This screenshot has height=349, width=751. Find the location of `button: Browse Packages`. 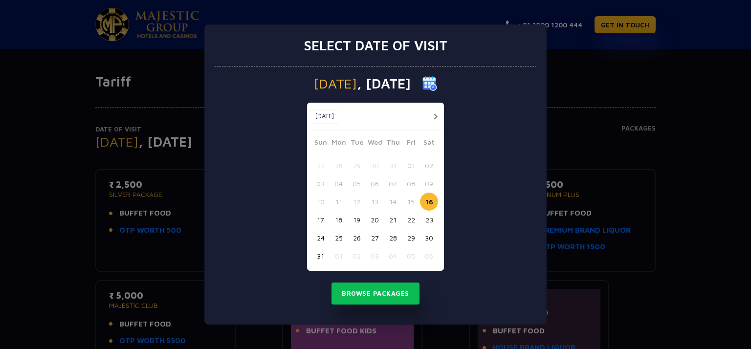

button: Browse Packages is located at coordinates (375, 294).